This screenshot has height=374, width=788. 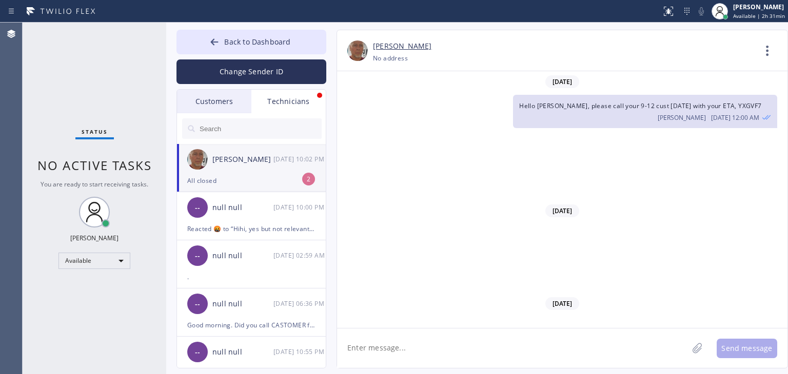 I want to click on span: No active tasks, so click(x=94, y=165).